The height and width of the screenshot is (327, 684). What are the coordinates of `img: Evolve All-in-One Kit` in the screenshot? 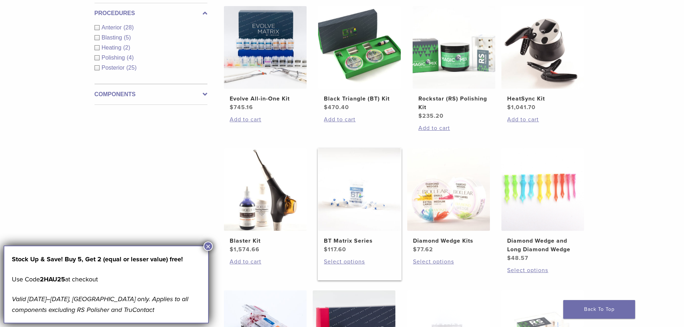 It's located at (265, 47).